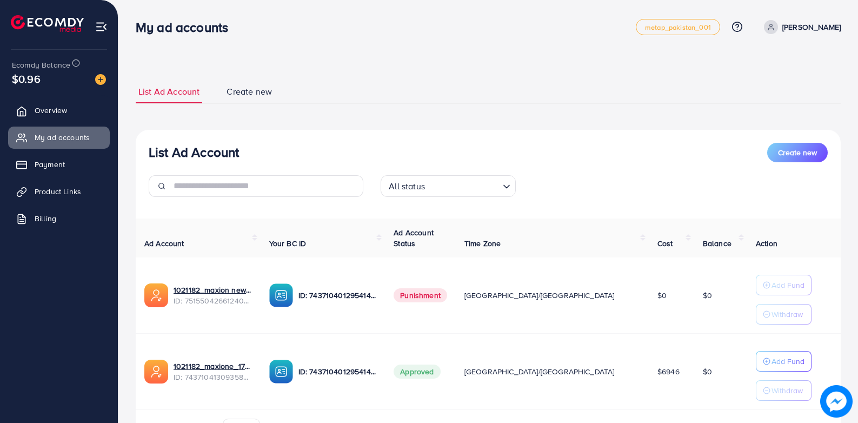 The width and height of the screenshot is (858, 423). What do you see at coordinates (41, 65) in the screenshot?
I see `span: Ecomdy Balance` at bounding box center [41, 65].